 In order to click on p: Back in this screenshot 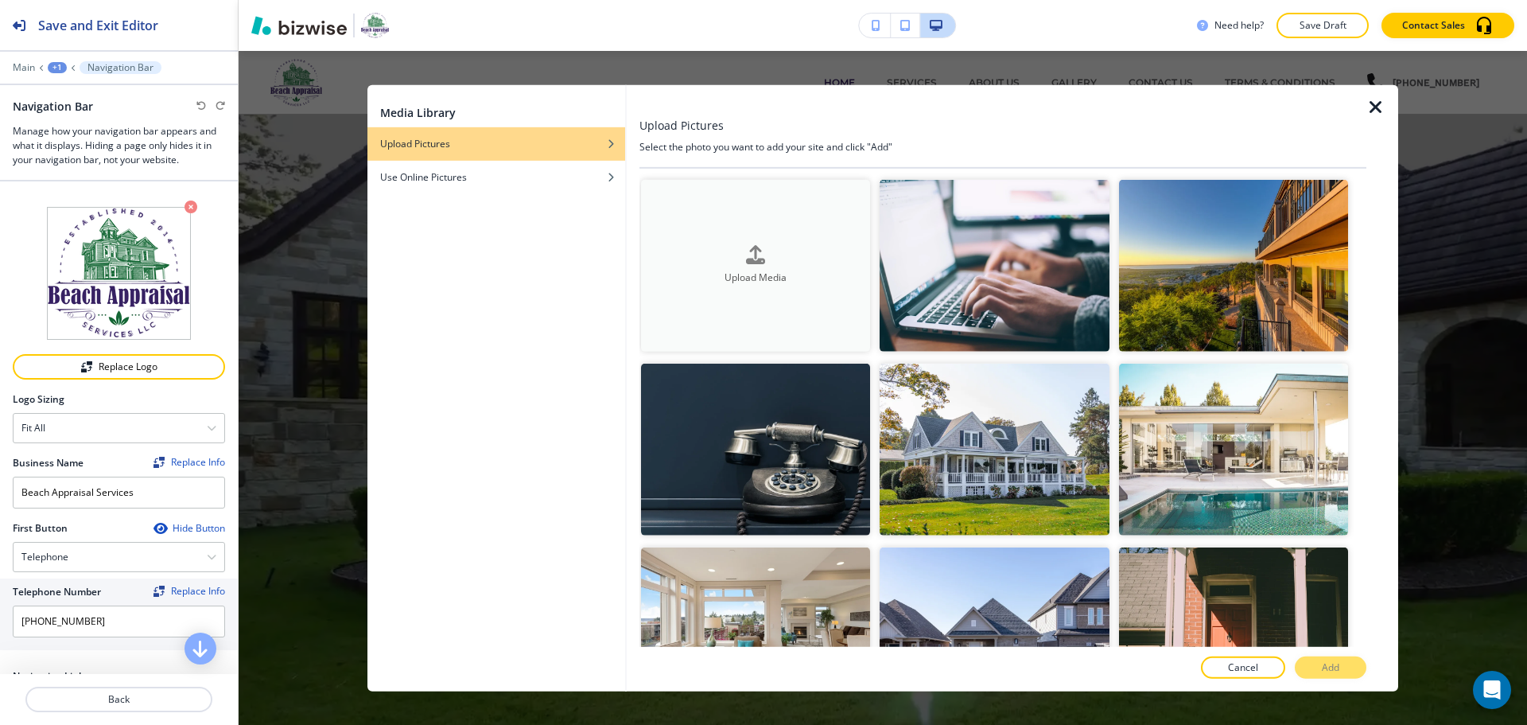, I will do `click(119, 699)`.